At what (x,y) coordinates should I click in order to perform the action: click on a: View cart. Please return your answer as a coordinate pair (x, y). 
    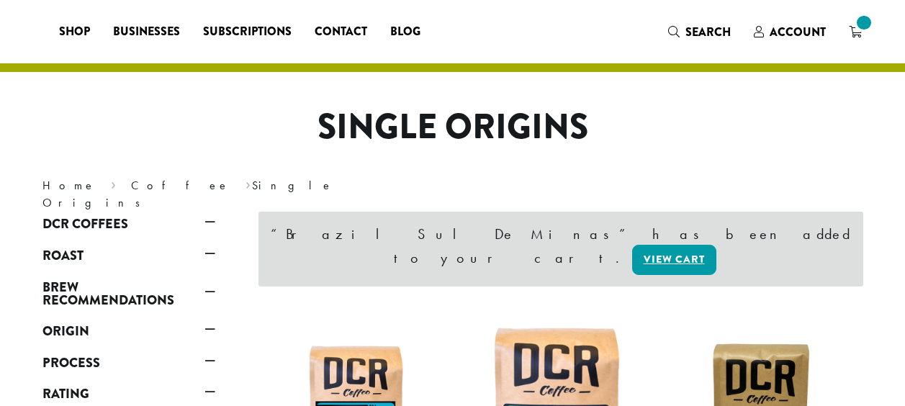
    Looking at the image, I should click on (674, 260).